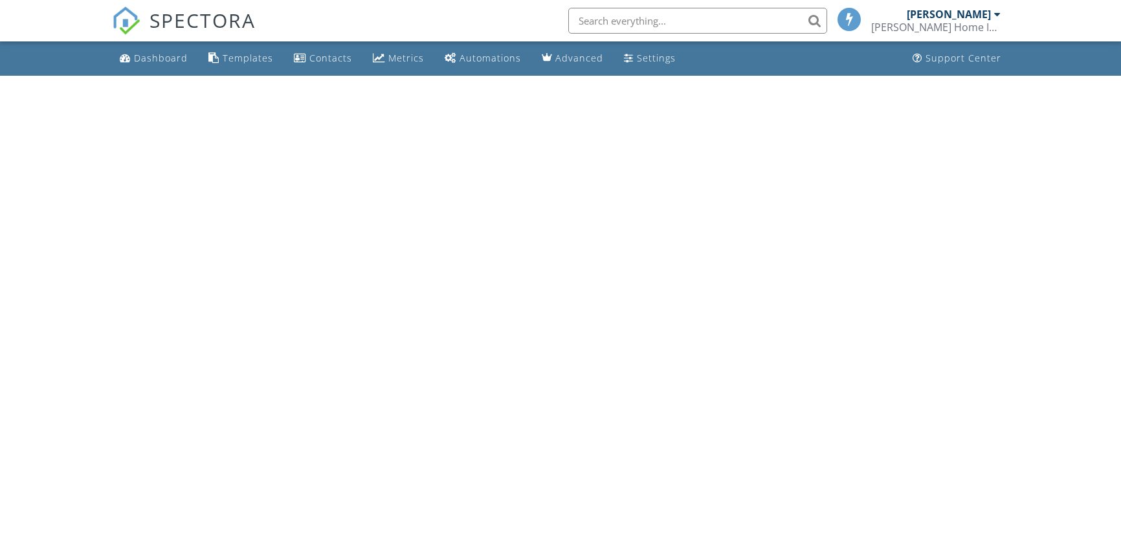 The width and height of the screenshot is (1121, 536). What do you see at coordinates (490, 58) in the screenshot?
I see `div: Automations` at bounding box center [490, 58].